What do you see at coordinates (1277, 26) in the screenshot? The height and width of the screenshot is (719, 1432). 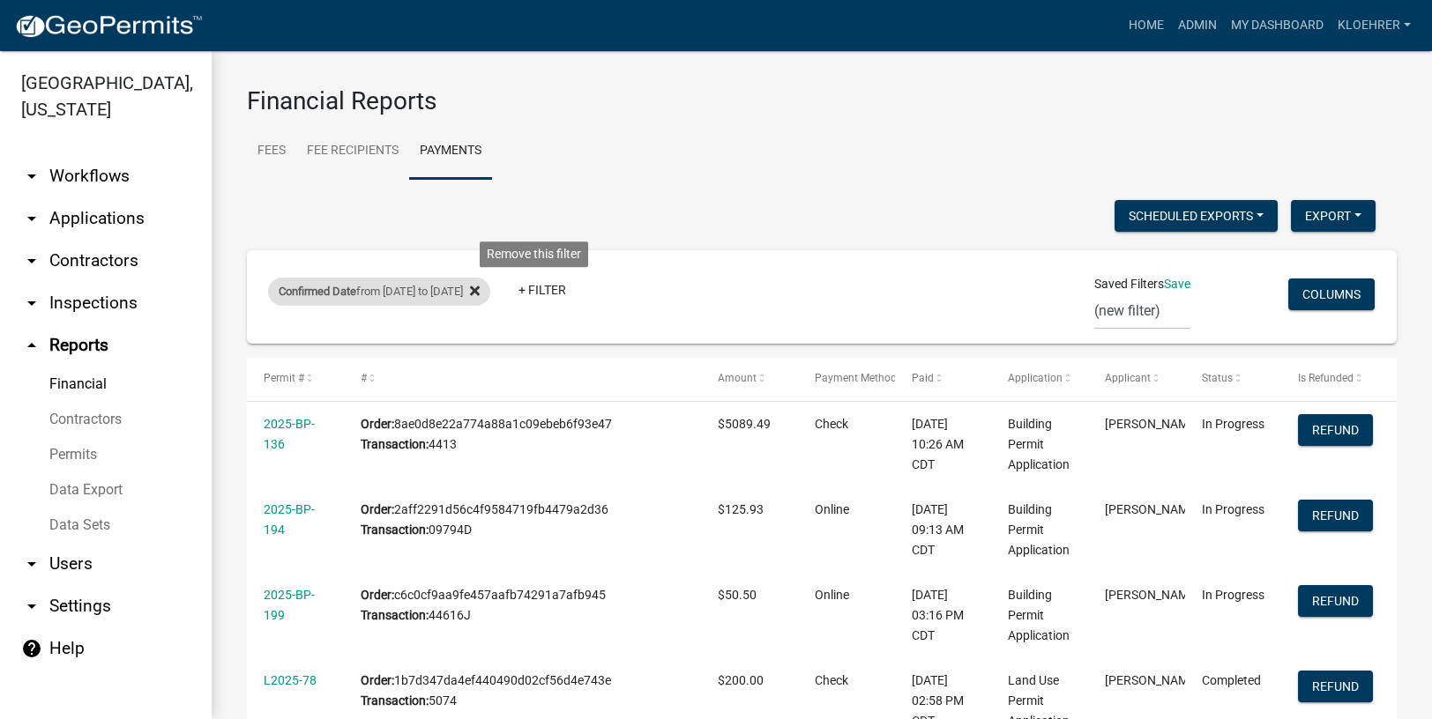 I see `a: My Dashboard` at bounding box center [1277, 26].